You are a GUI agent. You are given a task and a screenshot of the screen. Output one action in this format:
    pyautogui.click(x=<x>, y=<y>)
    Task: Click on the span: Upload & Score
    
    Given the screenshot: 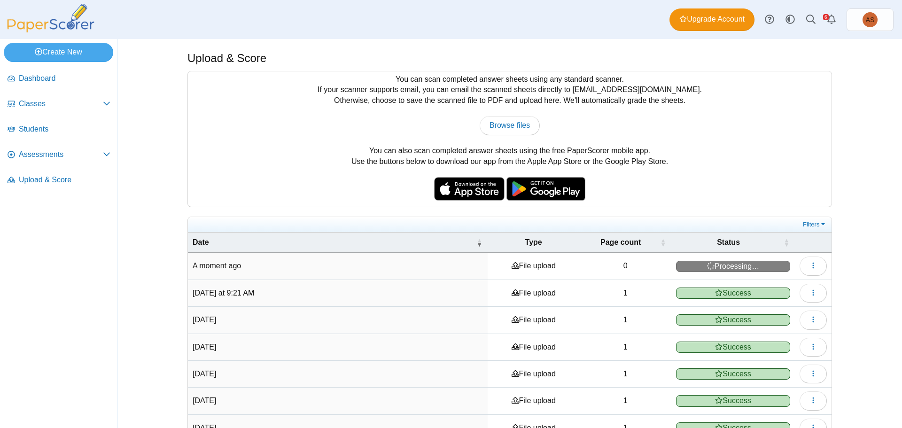 What is the action you would take?
    pyautogui.click(x=64, y=180)
    